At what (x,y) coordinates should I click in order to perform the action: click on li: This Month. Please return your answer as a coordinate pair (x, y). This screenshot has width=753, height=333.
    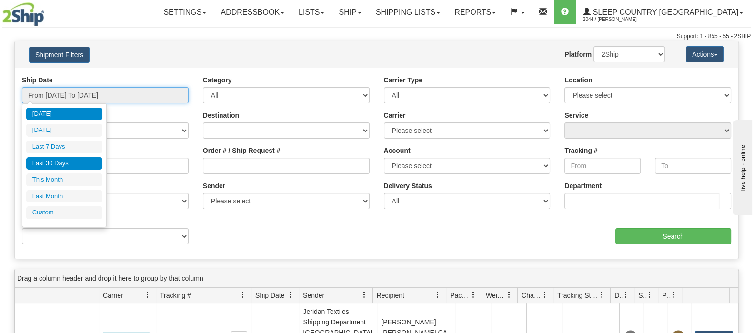
    Looking at the image, I should click on (64, 180).